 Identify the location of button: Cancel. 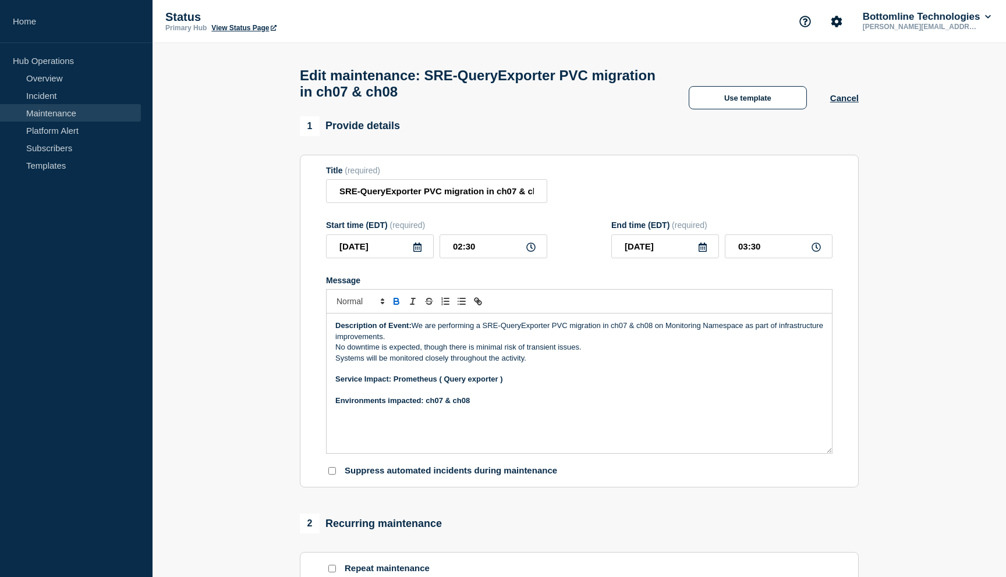
(844, 98).